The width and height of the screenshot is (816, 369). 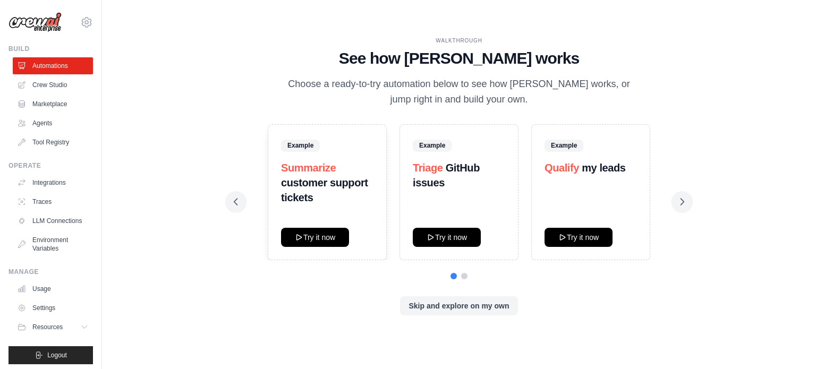 I want to click on a: Automations, so click(x=53, y=66).